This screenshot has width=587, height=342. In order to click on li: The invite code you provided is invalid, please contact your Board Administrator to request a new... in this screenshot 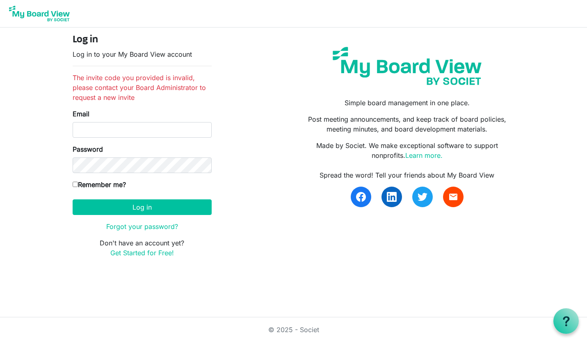, I will do `click(142, 87)`.